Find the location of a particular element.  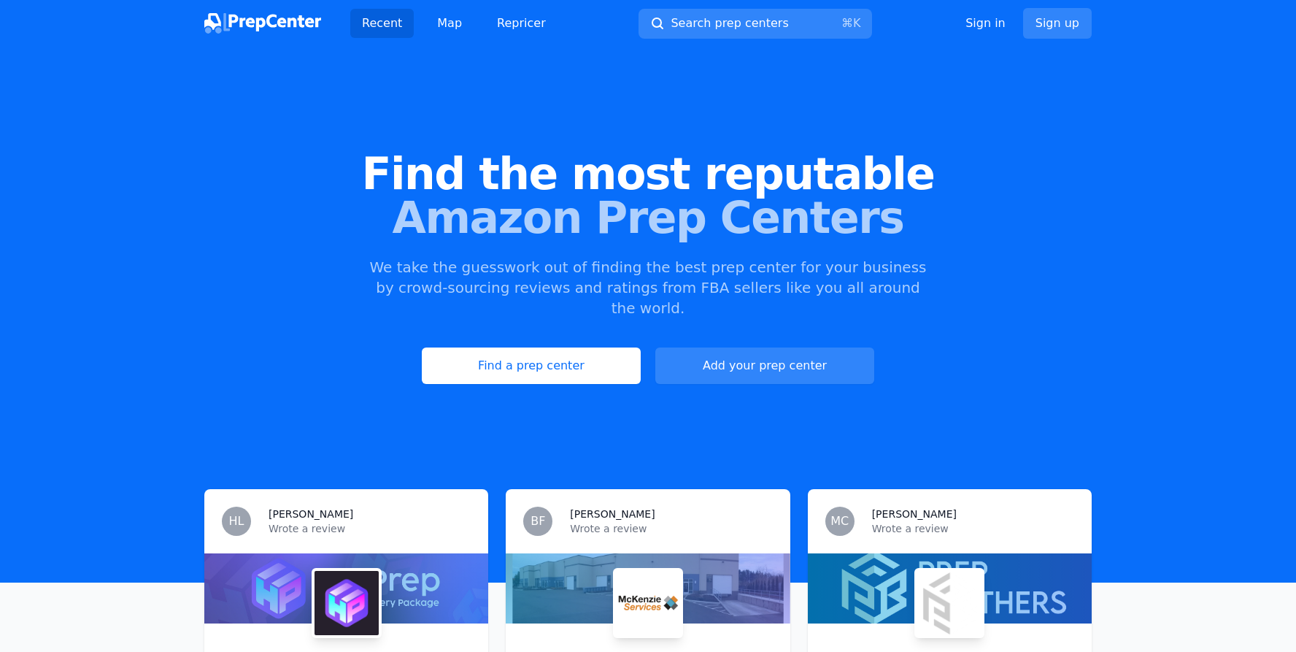

kbd: K is located at coordinates (857, 23).